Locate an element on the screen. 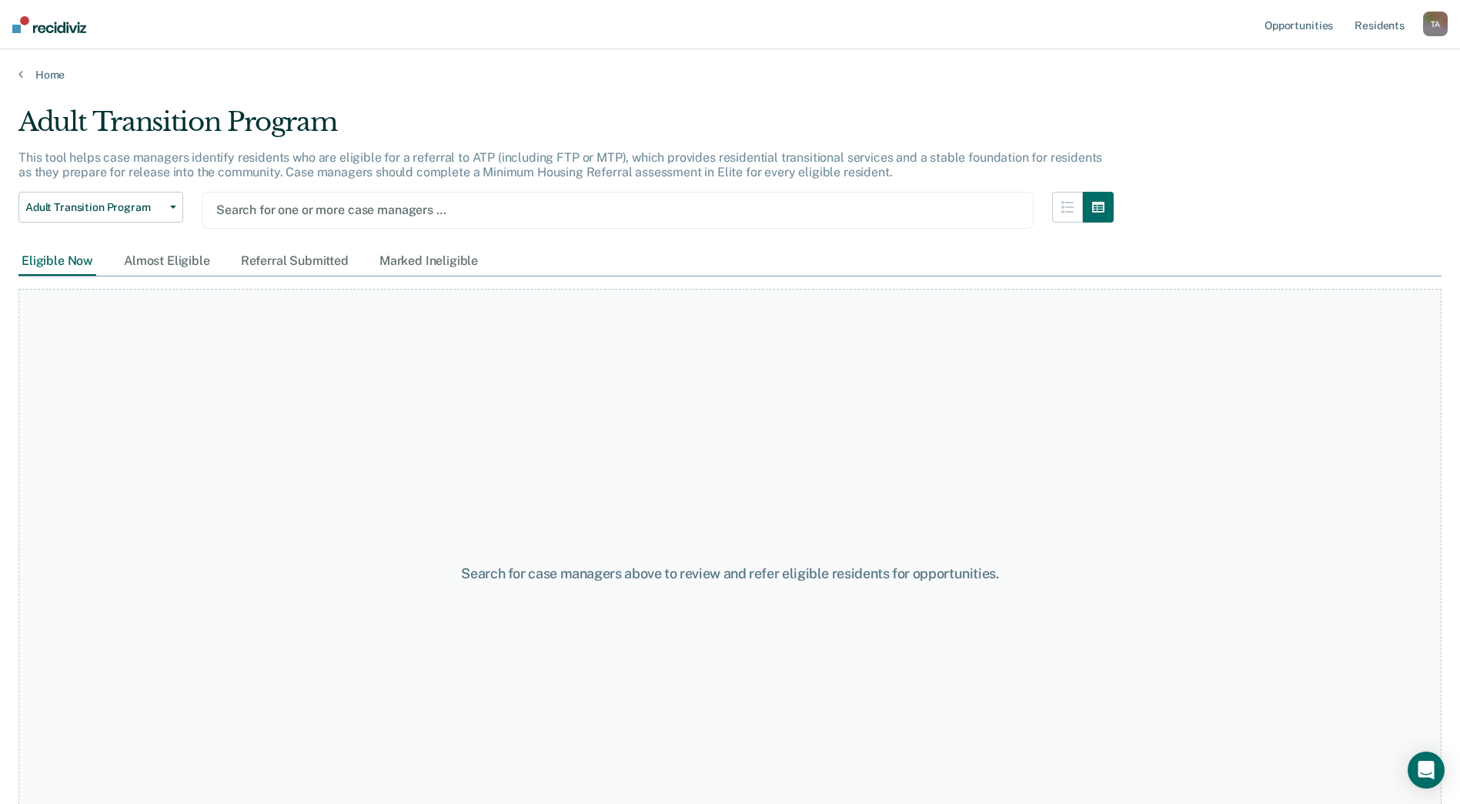 The image size is (1460, 804). div: Search for case managers above to review and refer eligible residents for opportunities. is located at coordinates (731, 573).